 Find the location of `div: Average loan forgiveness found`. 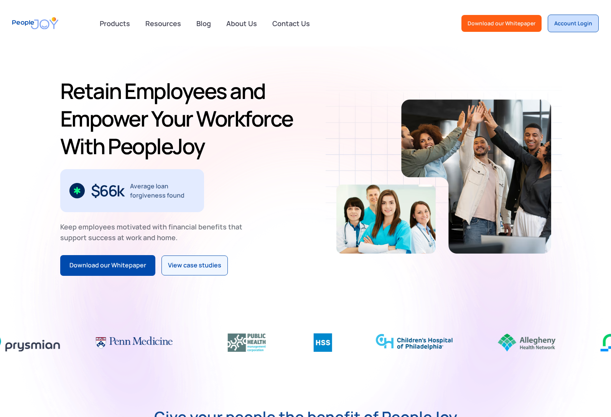

div: Average loan forgiveness found is located at coordinates (162, 191).